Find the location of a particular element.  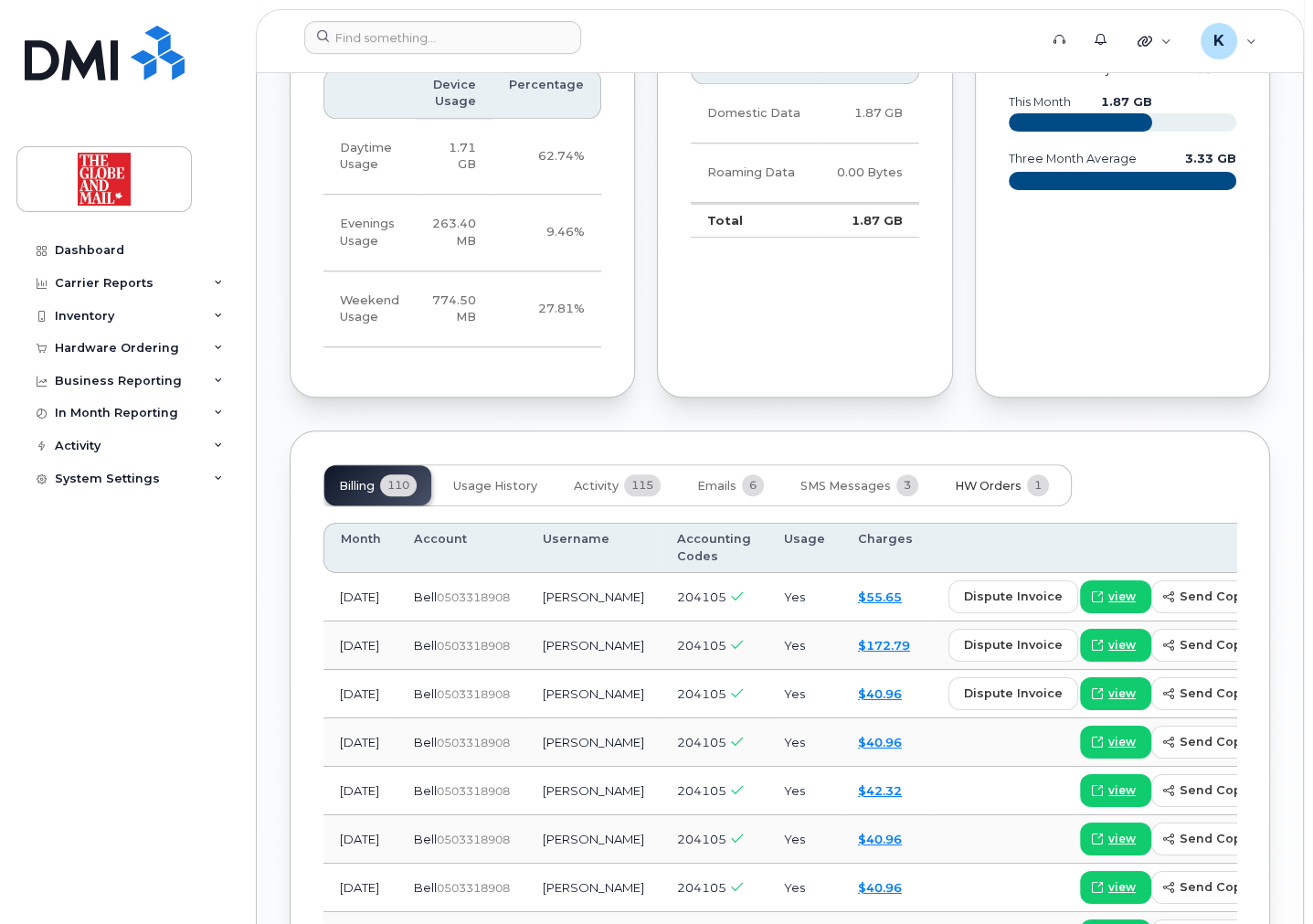

tr: Weekdays from 6:00pm to 8:00am is located at coordinates (462, 233).